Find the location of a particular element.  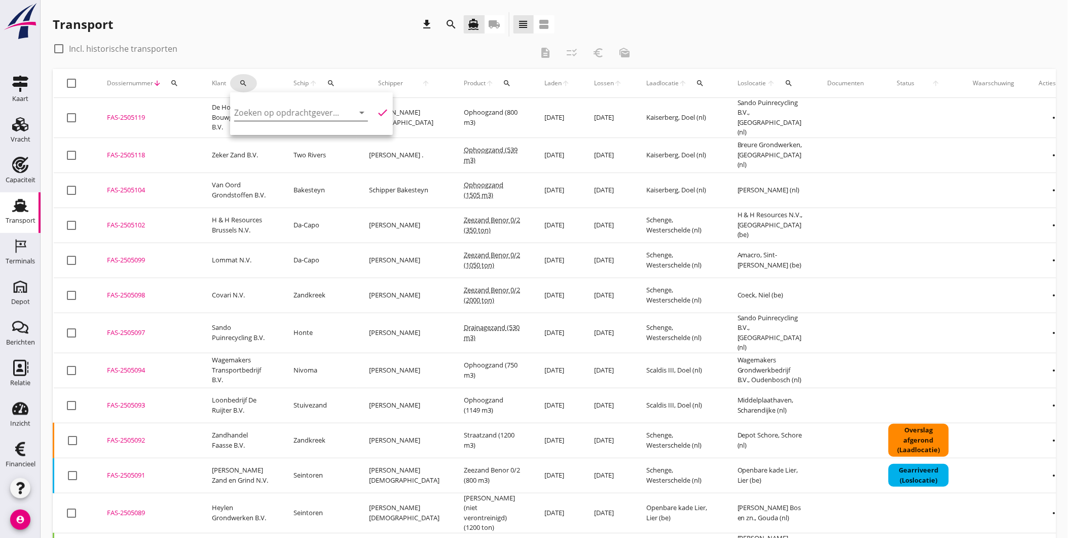

span: Ophoogzand (539 m3) is located at coordinates (491, 155).